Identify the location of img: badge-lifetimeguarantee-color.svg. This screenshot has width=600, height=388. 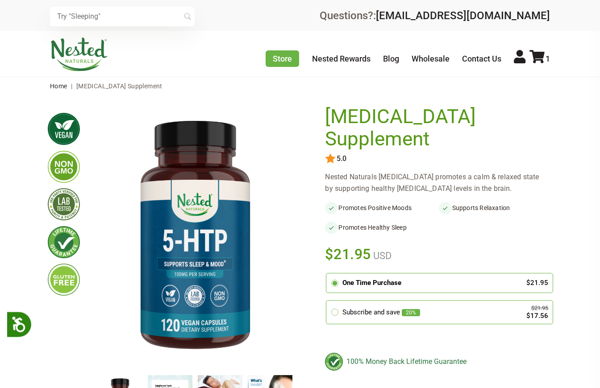
(334, 362).